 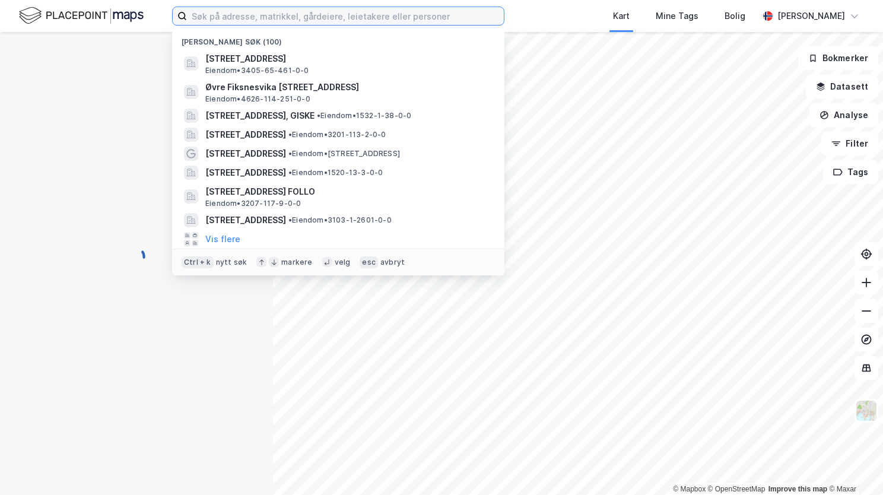 I want to click on div: markere, so click(x=297, y=262).